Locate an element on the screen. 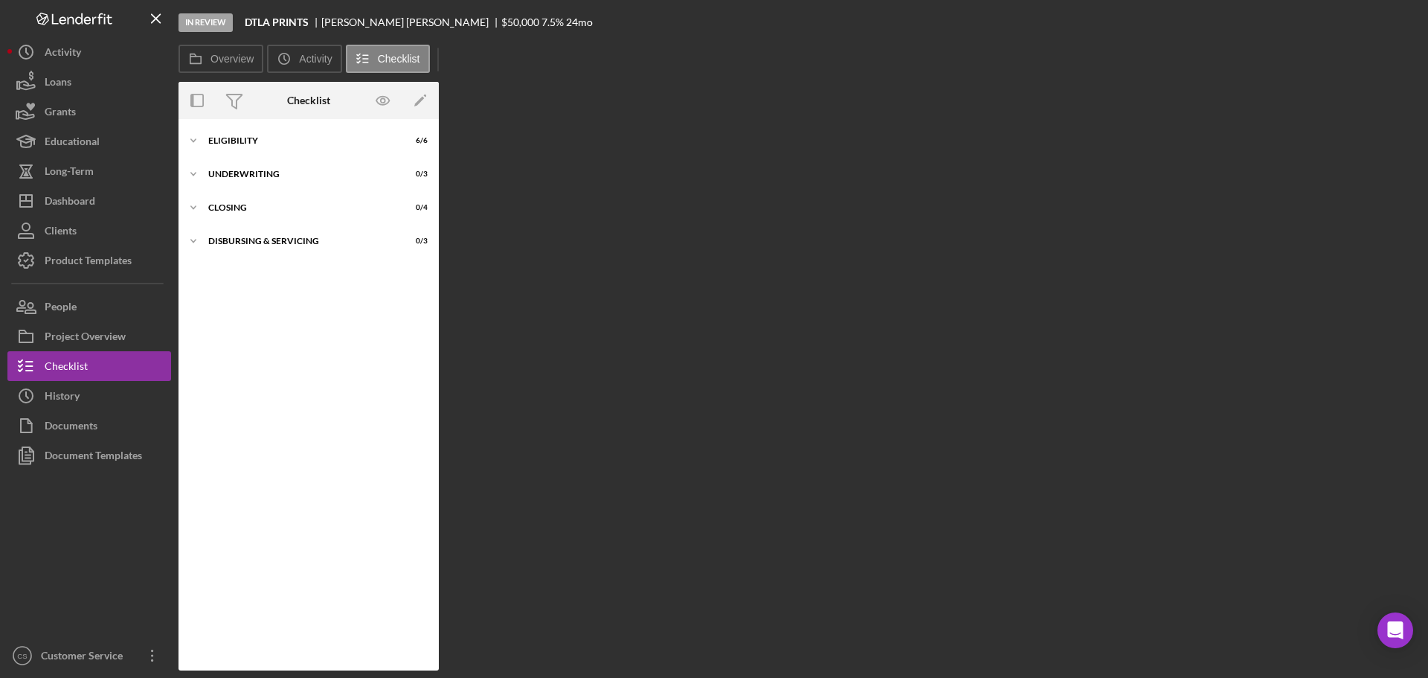 This screenshot has height=678, width=1428. button: Document Templates is located at coordinates (89, 455).